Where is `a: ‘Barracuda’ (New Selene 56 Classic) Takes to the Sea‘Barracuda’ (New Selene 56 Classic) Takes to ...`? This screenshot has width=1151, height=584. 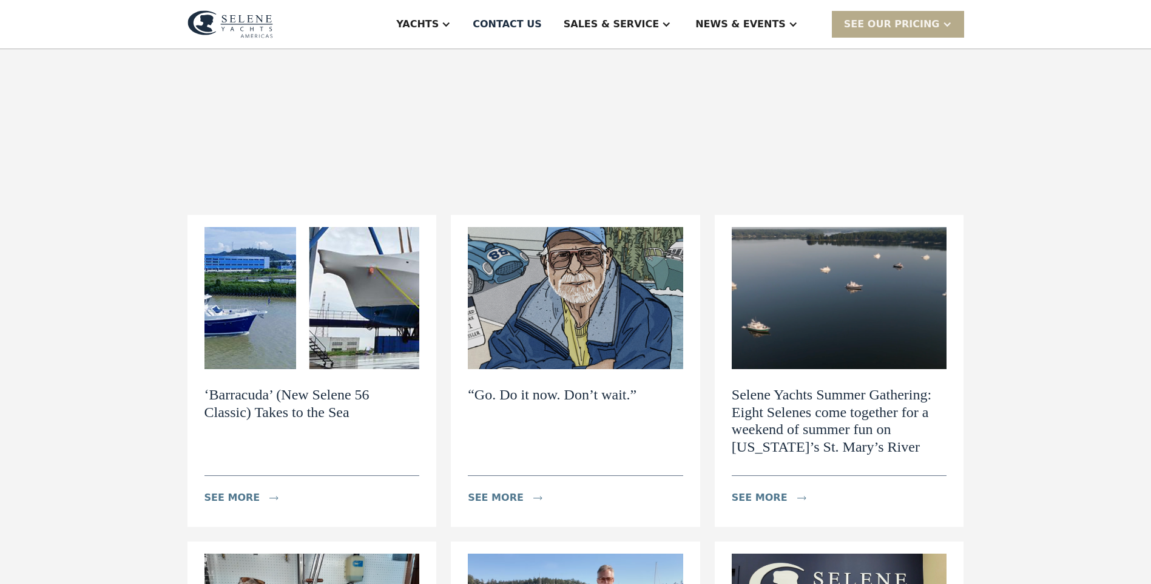 a: ‘Barracuda’ (New Selene 56 Classic) Takes to the Sea‘Barracuda’ (New Selene 56 Classic) Takes to ... is located at coordinates (312, 371).